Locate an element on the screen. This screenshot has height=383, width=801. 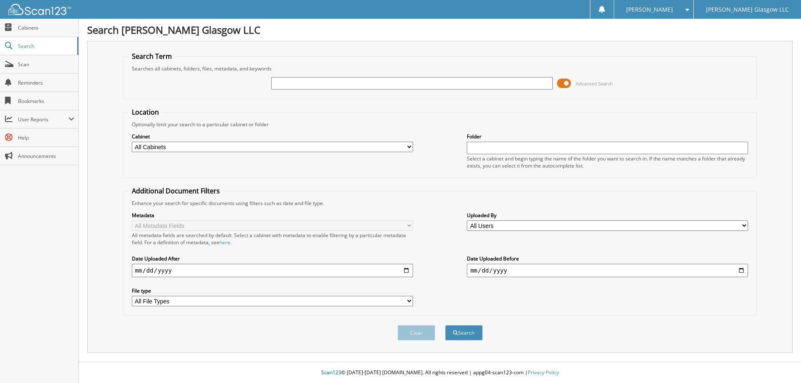
a: Privacy Policy is located at coordinates (543, 373).